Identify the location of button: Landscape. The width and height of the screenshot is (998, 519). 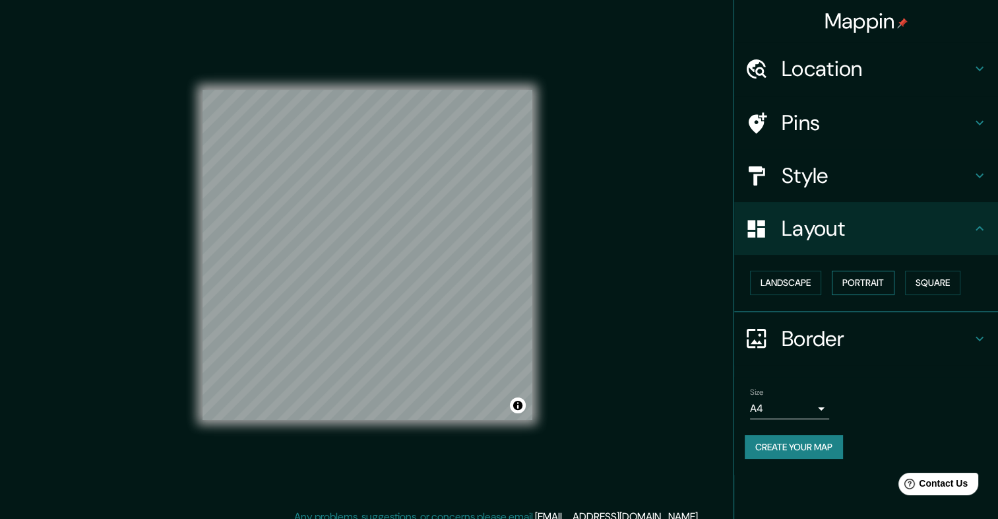
(786, 282).